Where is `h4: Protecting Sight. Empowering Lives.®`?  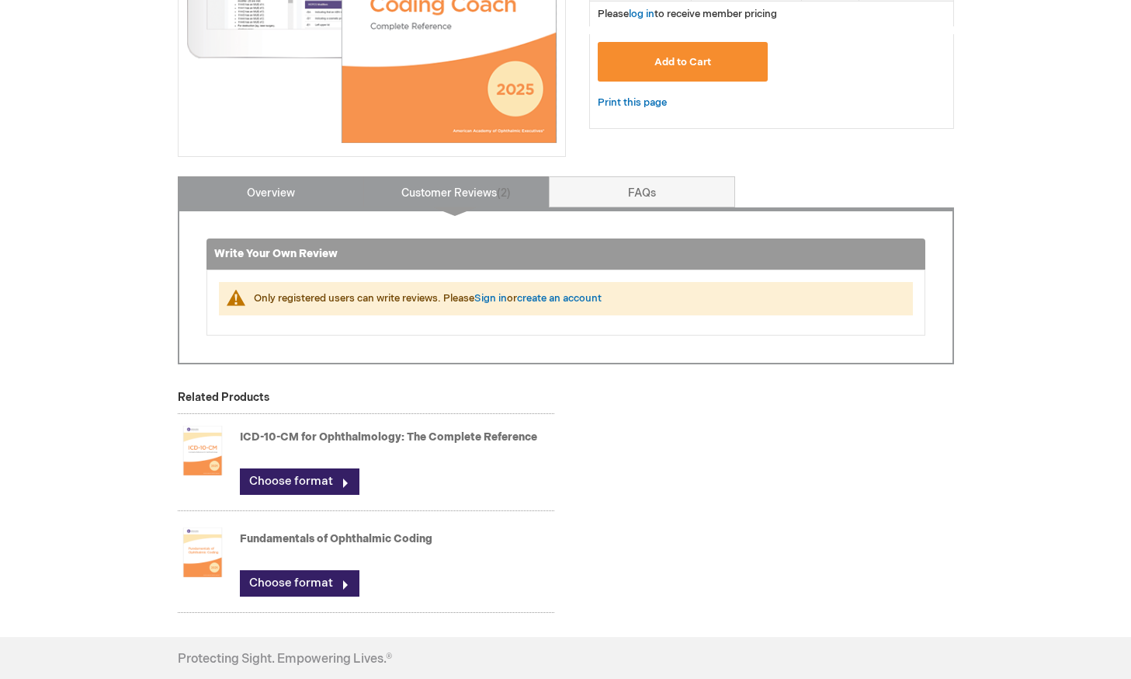
h4: Protecting Sight. Empowering Lives.® is located at coordinates (285, 659).